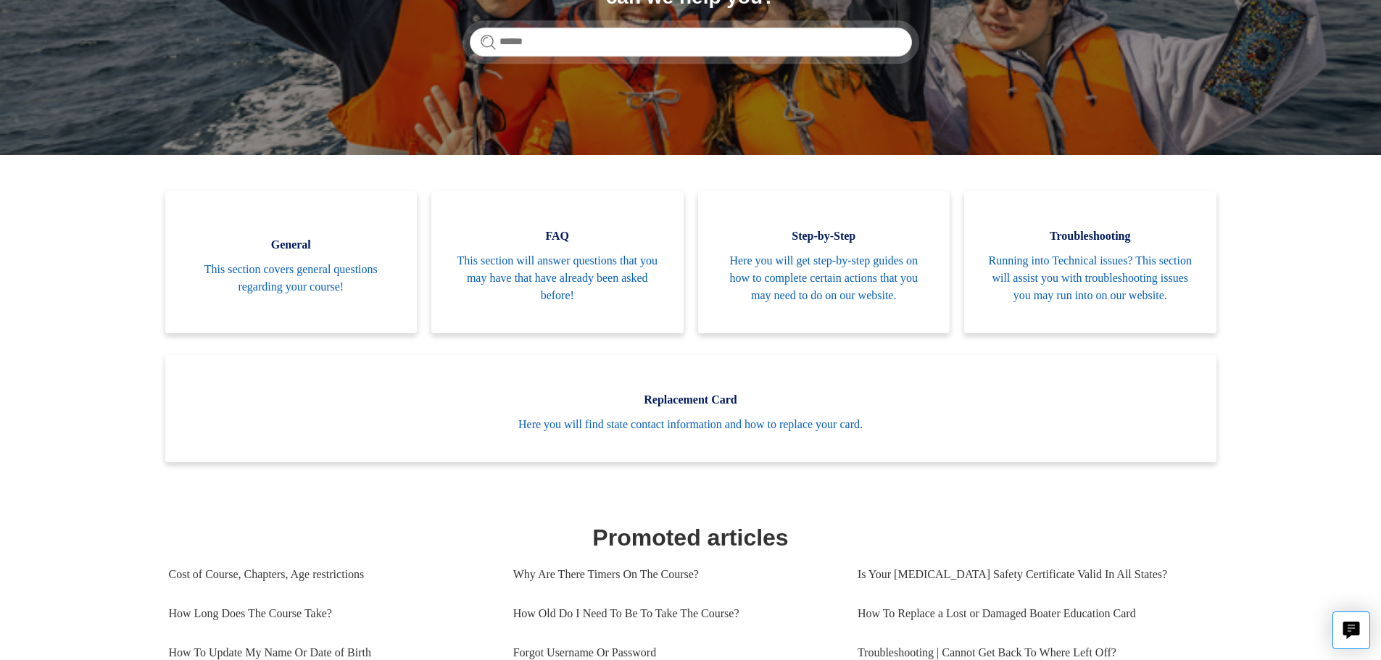  I want to click on span: Step-by-Step, so click(824, 236).